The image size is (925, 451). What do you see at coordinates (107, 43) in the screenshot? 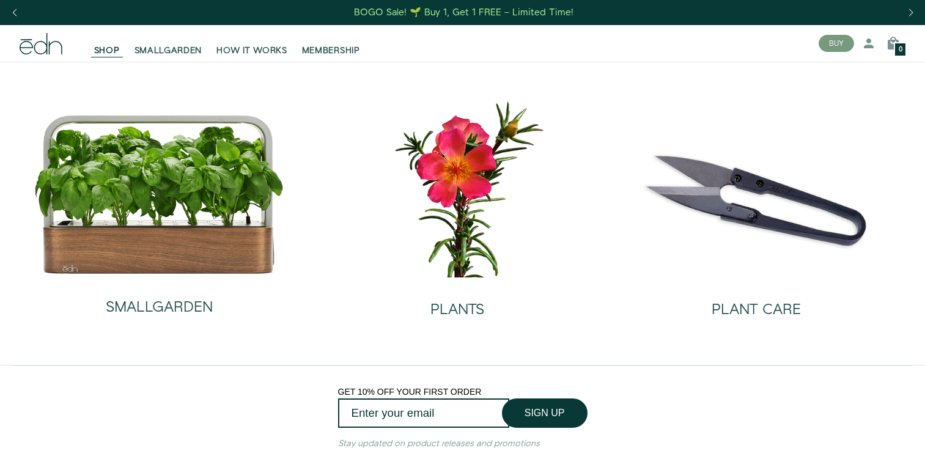
I see `a: SHOP` at bounding box center [107, 43].